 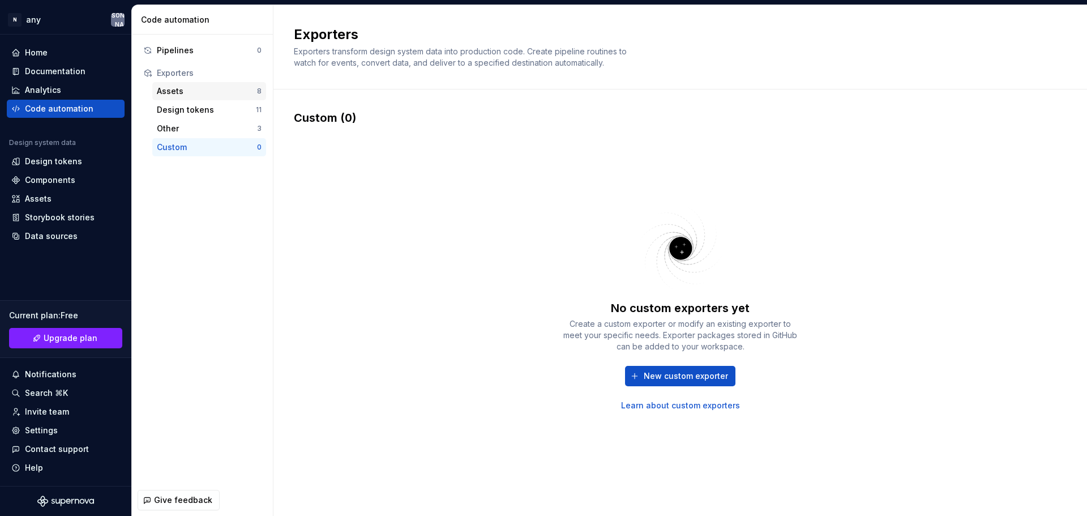 What do you see at coordinates (207, 147) in the screenshot?
I see `div: Custom` at bounding box center [207, 147].